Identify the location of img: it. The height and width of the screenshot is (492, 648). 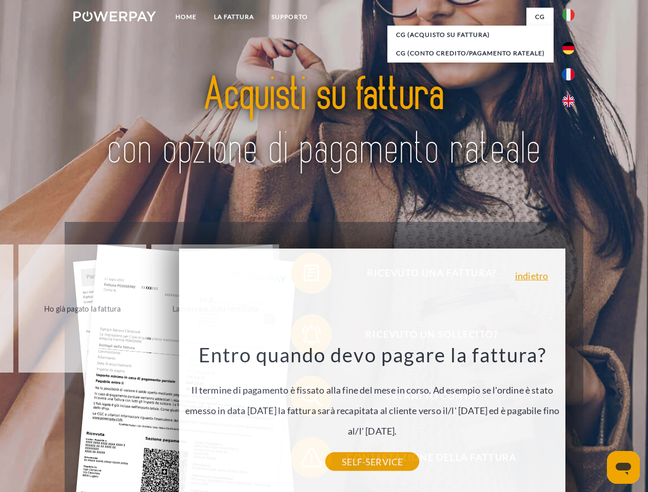
(568, 15).